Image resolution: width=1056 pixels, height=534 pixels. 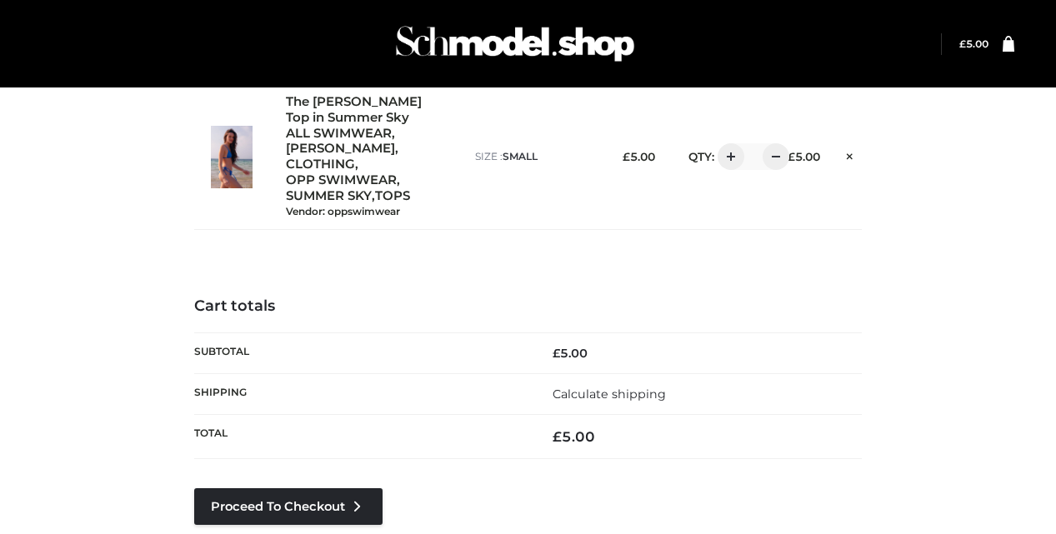 What do you see at coordinates (528, 307) in the screenshot?
I see `h4: Cart totals` at bounding box center [528, 307].